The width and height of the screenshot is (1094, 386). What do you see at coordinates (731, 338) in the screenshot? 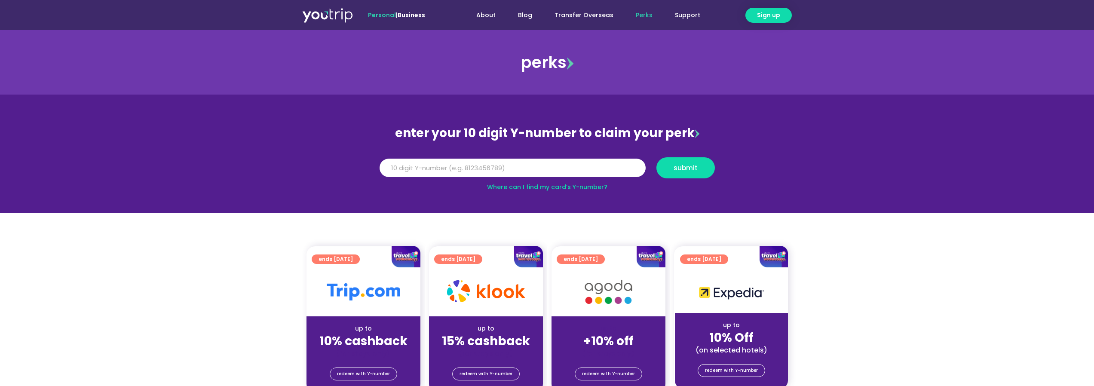
I see `strong: 10% Off` at bounding box center [731, 338].